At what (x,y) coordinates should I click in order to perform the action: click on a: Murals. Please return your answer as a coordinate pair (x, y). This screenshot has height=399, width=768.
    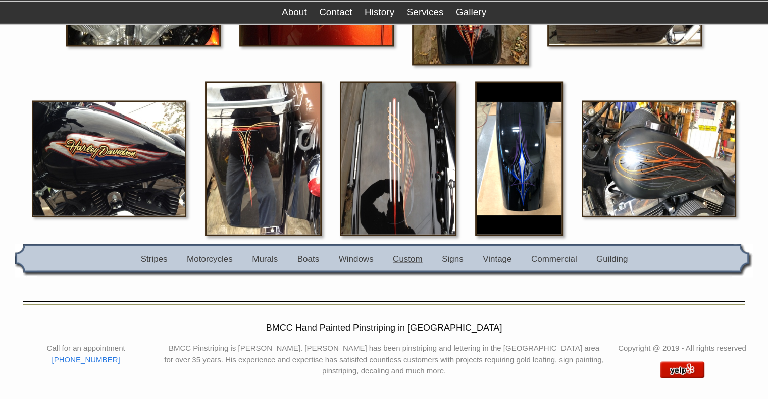
    Looking at the image, I should click on (265, 259).